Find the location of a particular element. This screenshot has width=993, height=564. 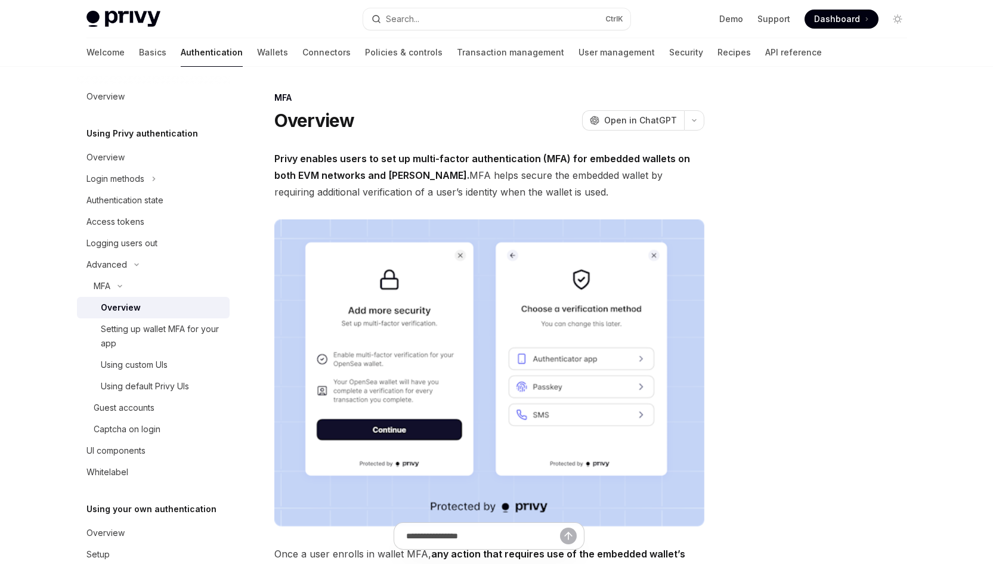

button: Toggle Advanced section is located at coordinates (153, 265).